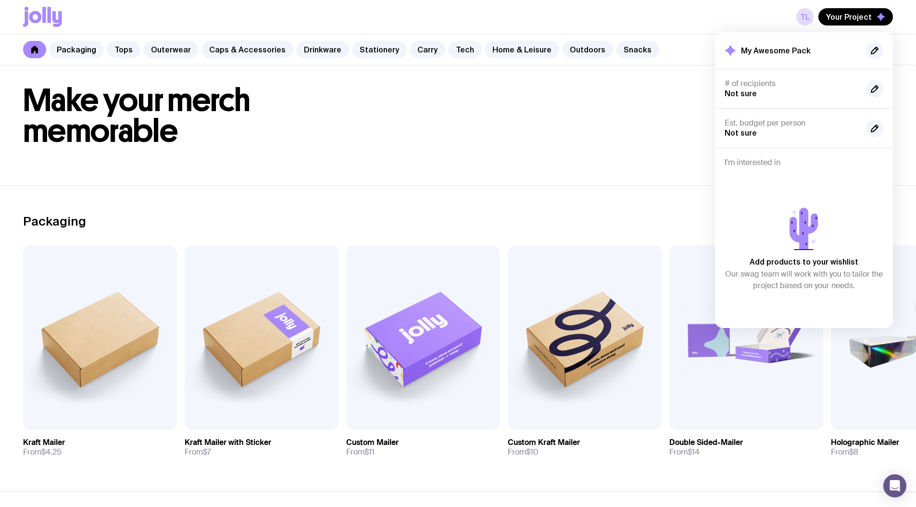  Describe the element at coordinates (372, 443) in the screenshot. I see `h3: Custom Mailer` at that location.